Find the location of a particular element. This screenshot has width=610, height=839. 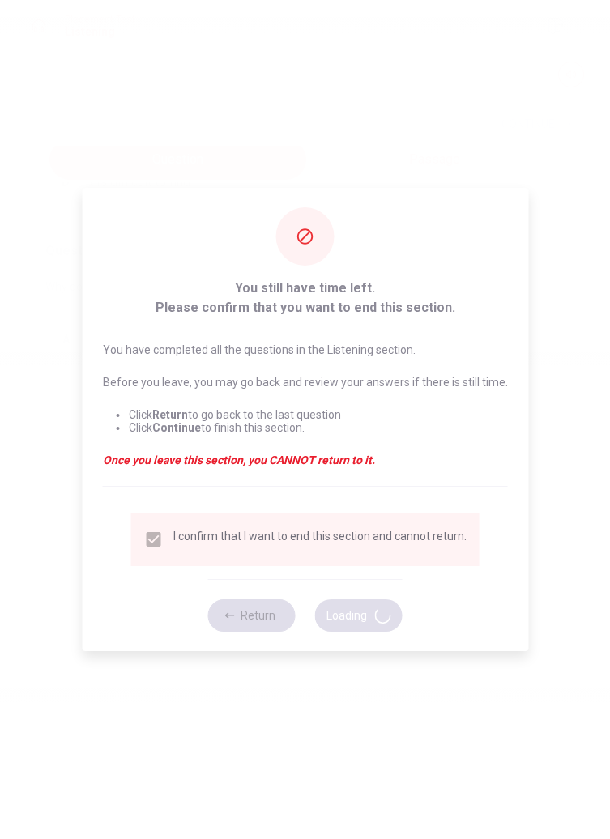

li: Click to go back to the last question is located at coordinates (318, 415).